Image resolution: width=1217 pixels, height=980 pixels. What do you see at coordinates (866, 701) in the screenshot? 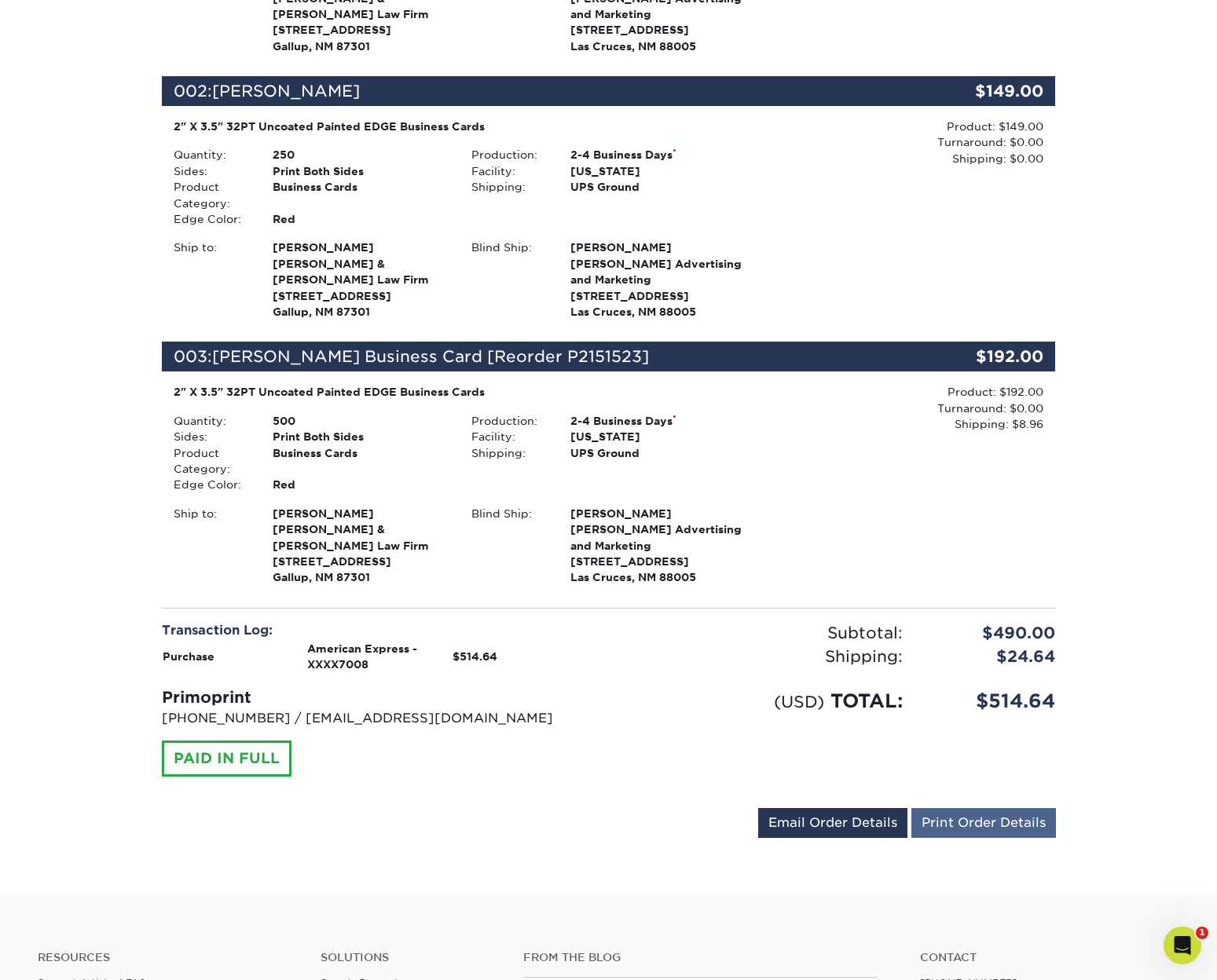
I see `span: TOTAL:` at bounding box center [866, 701].